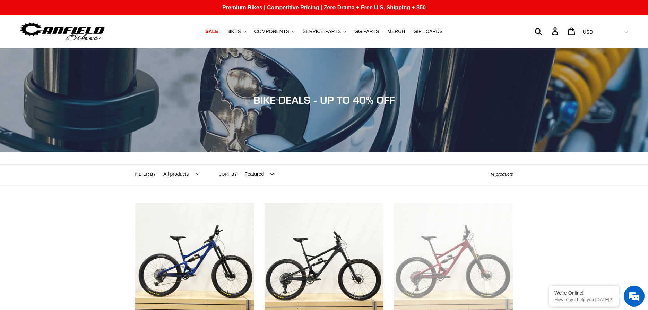 The width and height of the screenshot is (648, 310). I want to click on span: SALE, so click(211, 31).